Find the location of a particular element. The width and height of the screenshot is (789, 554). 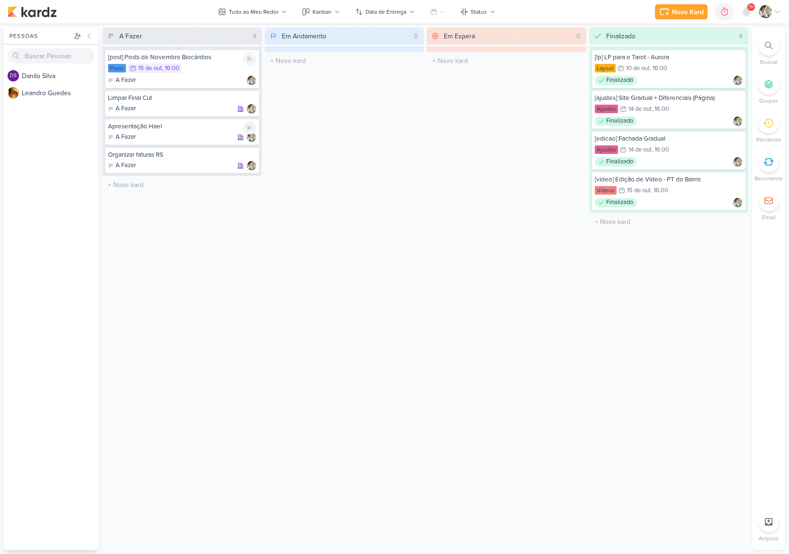

div: Apresentação Hael is located at coordinates (182, 127).